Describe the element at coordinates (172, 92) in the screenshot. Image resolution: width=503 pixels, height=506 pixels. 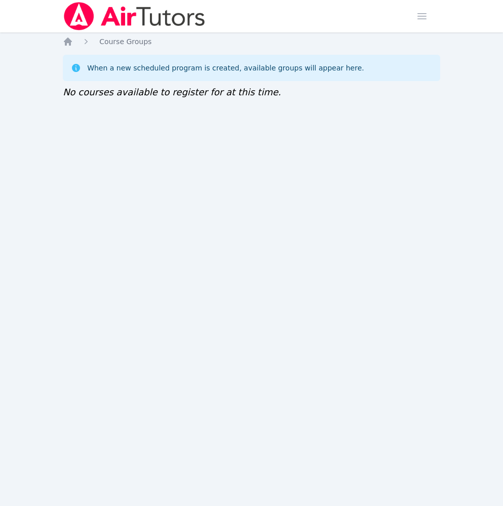
I see `span: No courses available to register for at this time.` at that location.